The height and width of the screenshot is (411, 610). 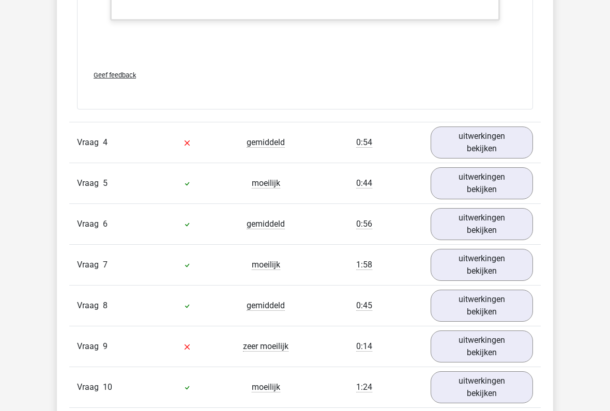 I want to click on span: 0:14, so click(x=364, y=347).